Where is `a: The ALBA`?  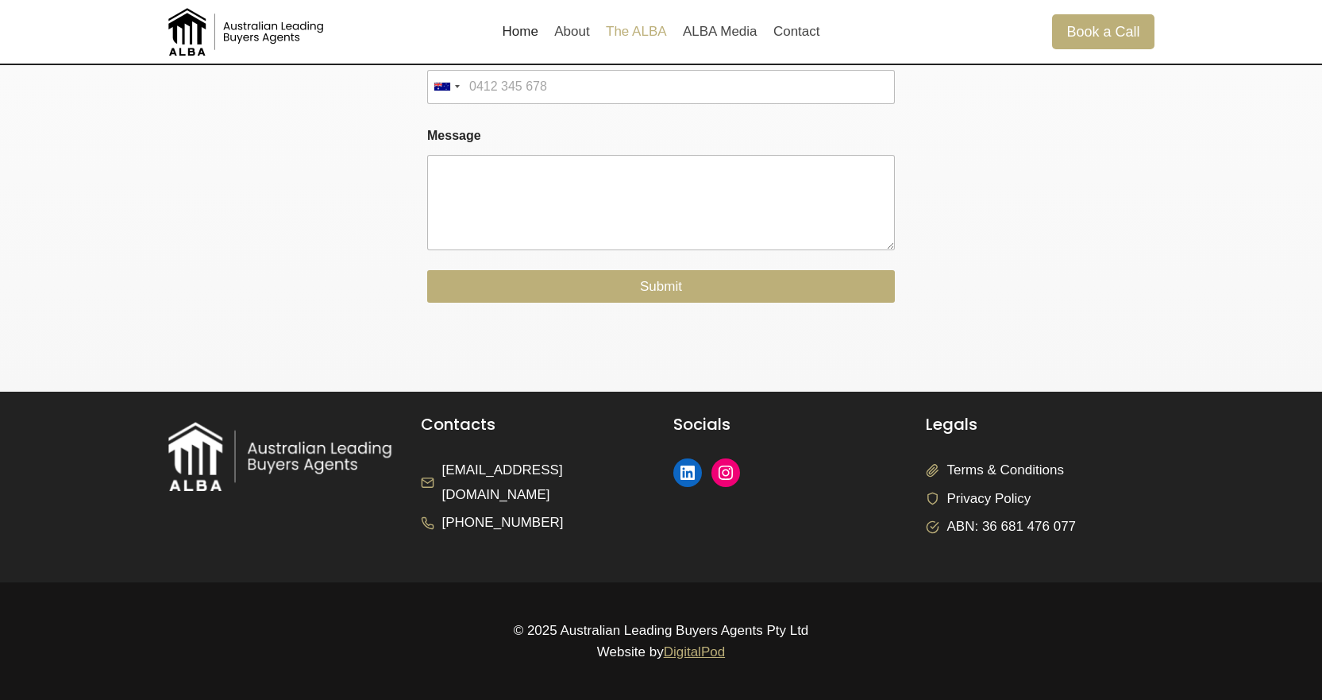
a: The ALBA is located at coordinates (636, 32).